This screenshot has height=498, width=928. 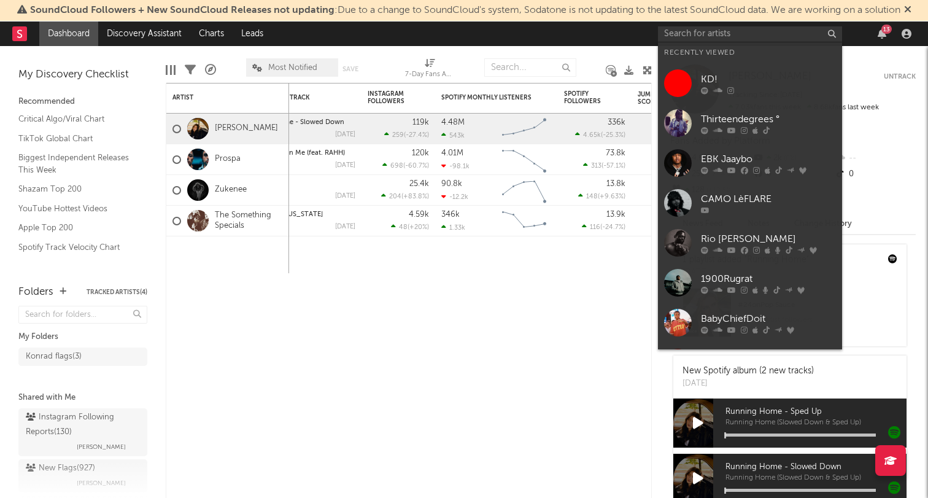 I want to click on div: Spotify Monthly Listeners, so click(x=487, y=98).